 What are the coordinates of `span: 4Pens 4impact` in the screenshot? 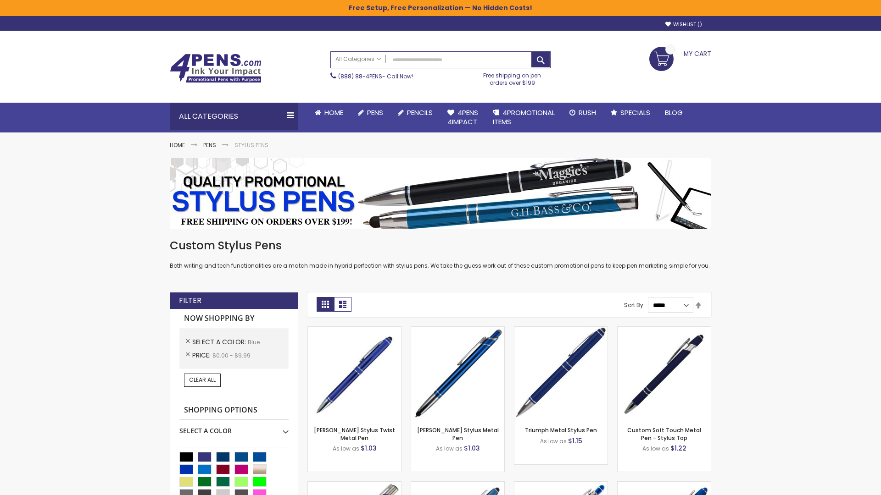 It's located at (462, 117).